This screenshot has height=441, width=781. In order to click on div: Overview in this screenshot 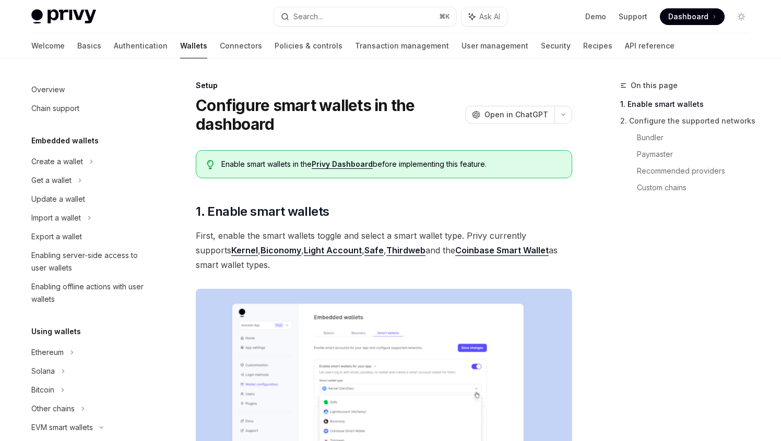, I will do `click(48, 90)`.